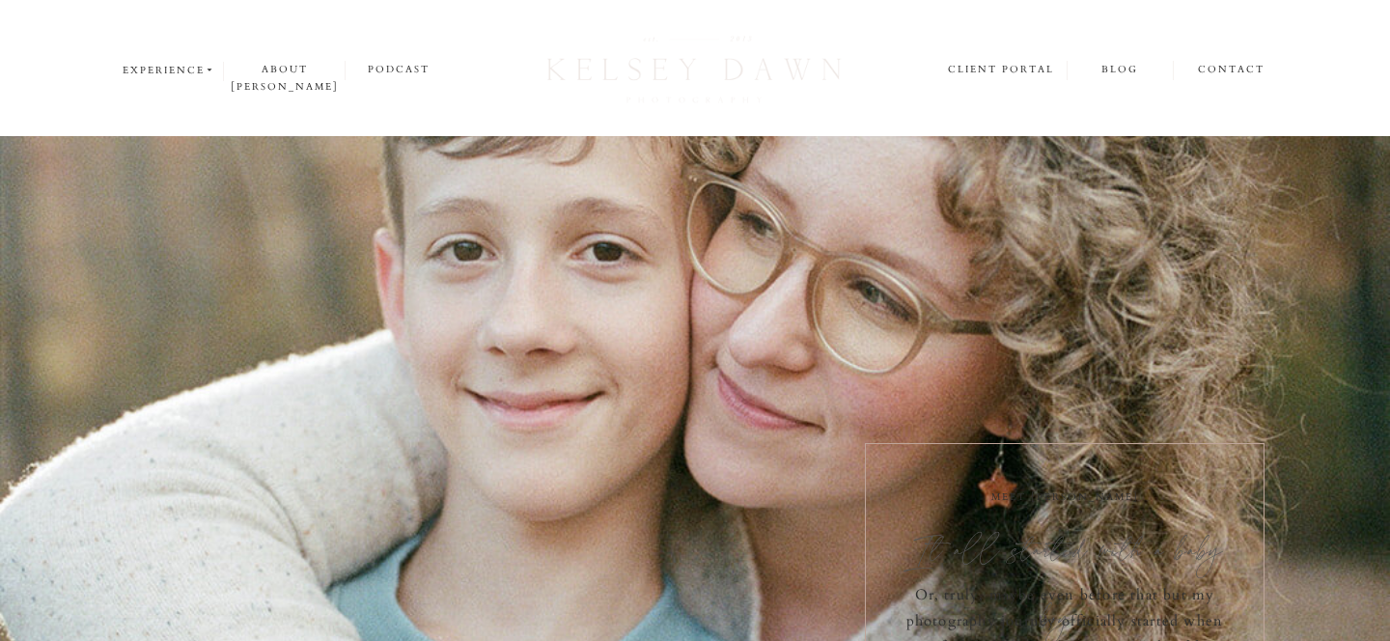 The width and height of the screenshot is (1390, 641). Describe the element at coordinates (1119, 69) in the screenshot. I see `nav: blog` at that location.